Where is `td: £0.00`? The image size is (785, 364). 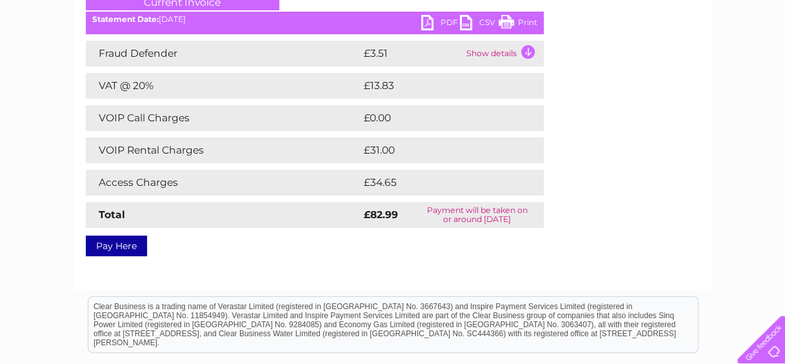
td: £0.00 is located at coordinates (438, 118).